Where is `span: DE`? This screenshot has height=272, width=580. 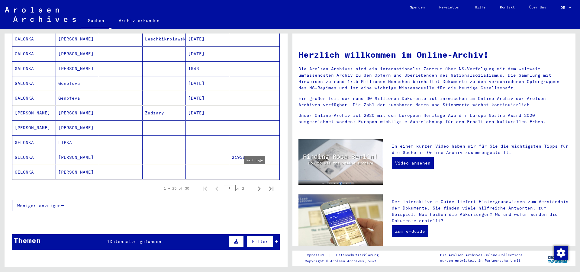
span: DE is located at coordinates (564, 8).